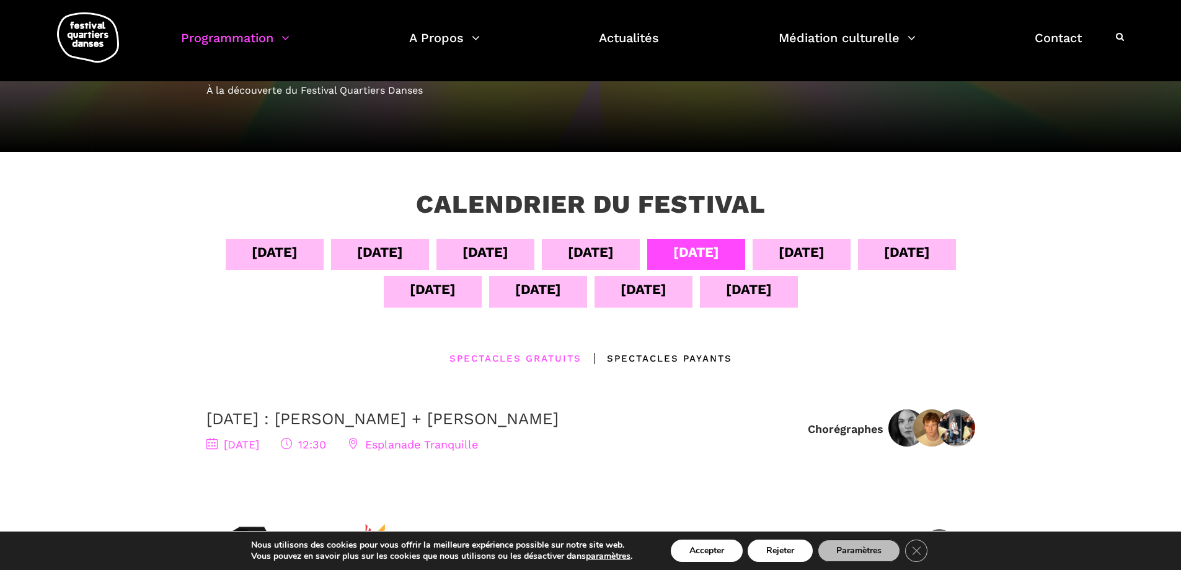 The image size is (1181, 570). Describe the element at coordinates (442, 545) in the screenshot. I see `p: Nous utilisons des cookies pour vous offrir la meilleure expérience possible sur notre site web.` at that location.